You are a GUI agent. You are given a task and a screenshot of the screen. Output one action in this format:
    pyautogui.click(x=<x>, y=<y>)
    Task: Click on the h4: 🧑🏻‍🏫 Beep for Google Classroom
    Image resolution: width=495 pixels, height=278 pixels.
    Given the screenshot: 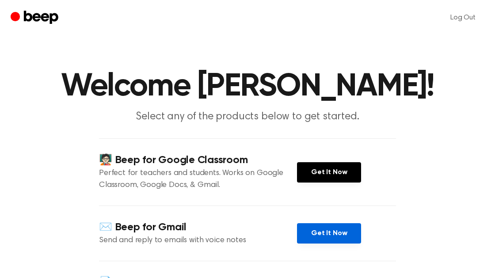 What is the action you would take?
    pyautogui.click(x=198, y=160)
    